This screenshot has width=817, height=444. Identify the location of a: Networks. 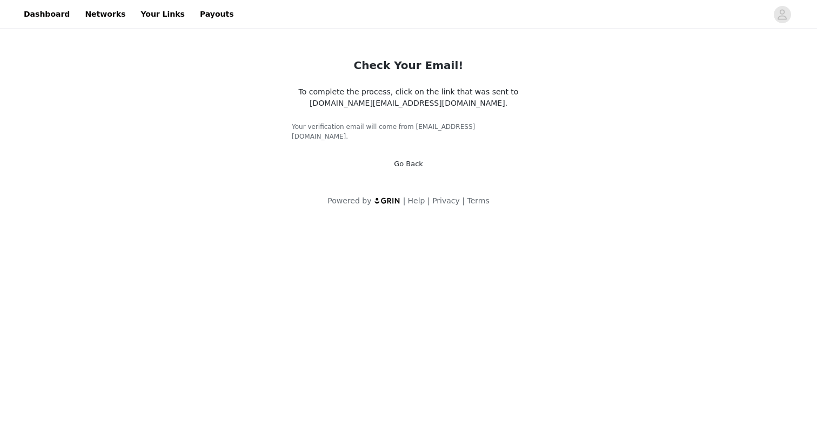
(105, 14).